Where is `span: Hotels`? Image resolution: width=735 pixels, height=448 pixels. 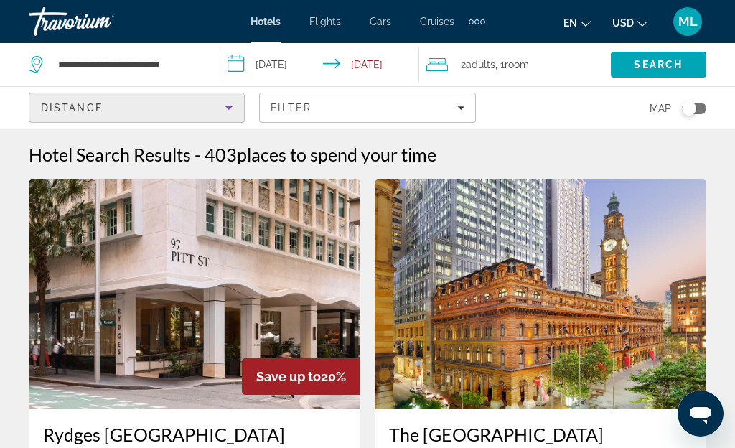
span: Hotels is located at coordinates (266, 22).